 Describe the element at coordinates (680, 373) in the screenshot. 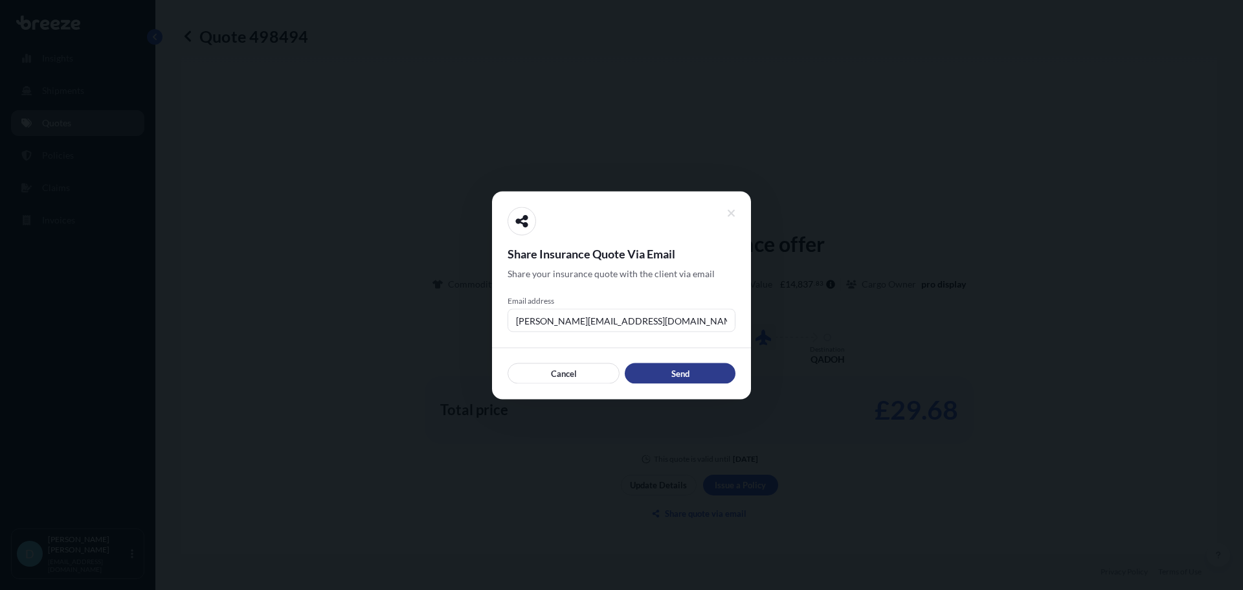

I see `button: Send` at that location.